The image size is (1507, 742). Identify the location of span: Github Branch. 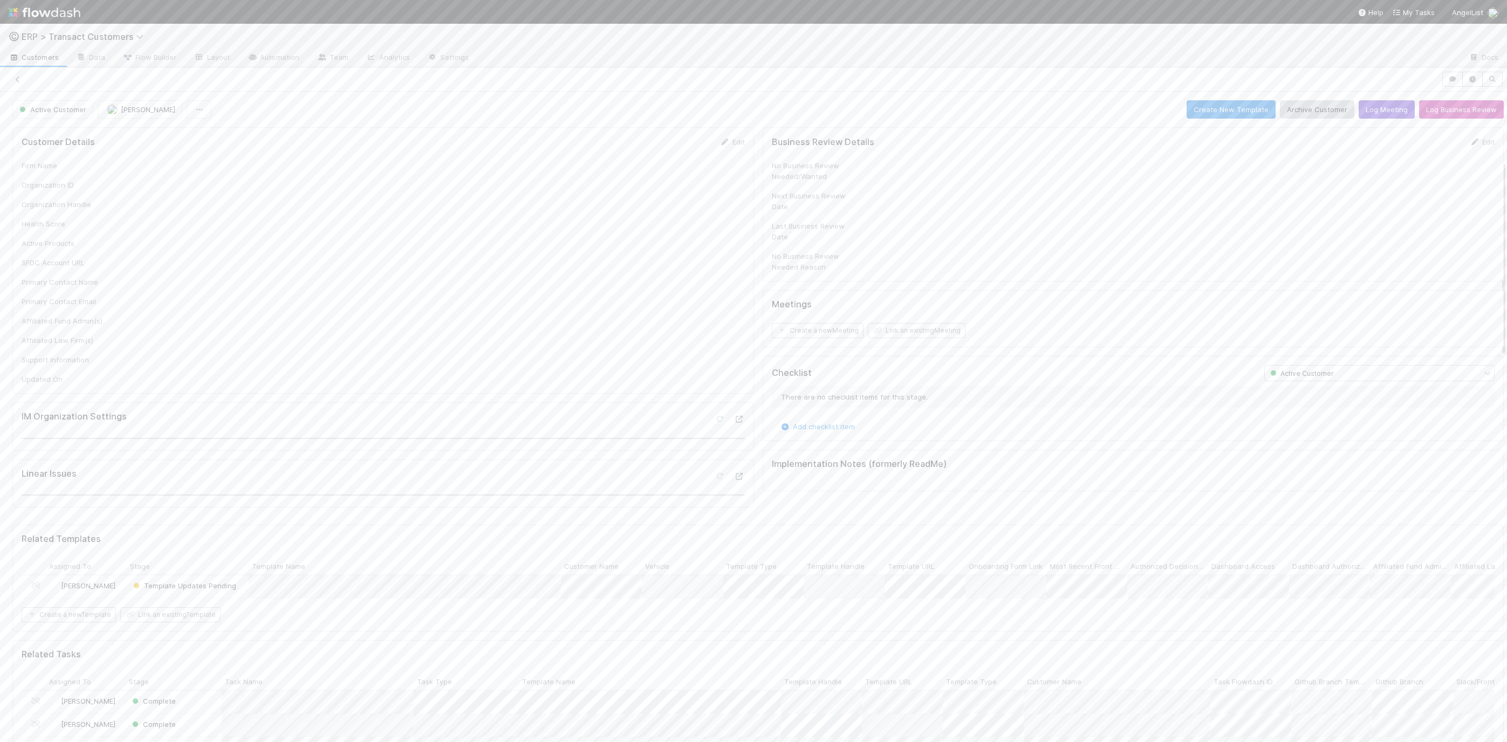
(1399, 682).